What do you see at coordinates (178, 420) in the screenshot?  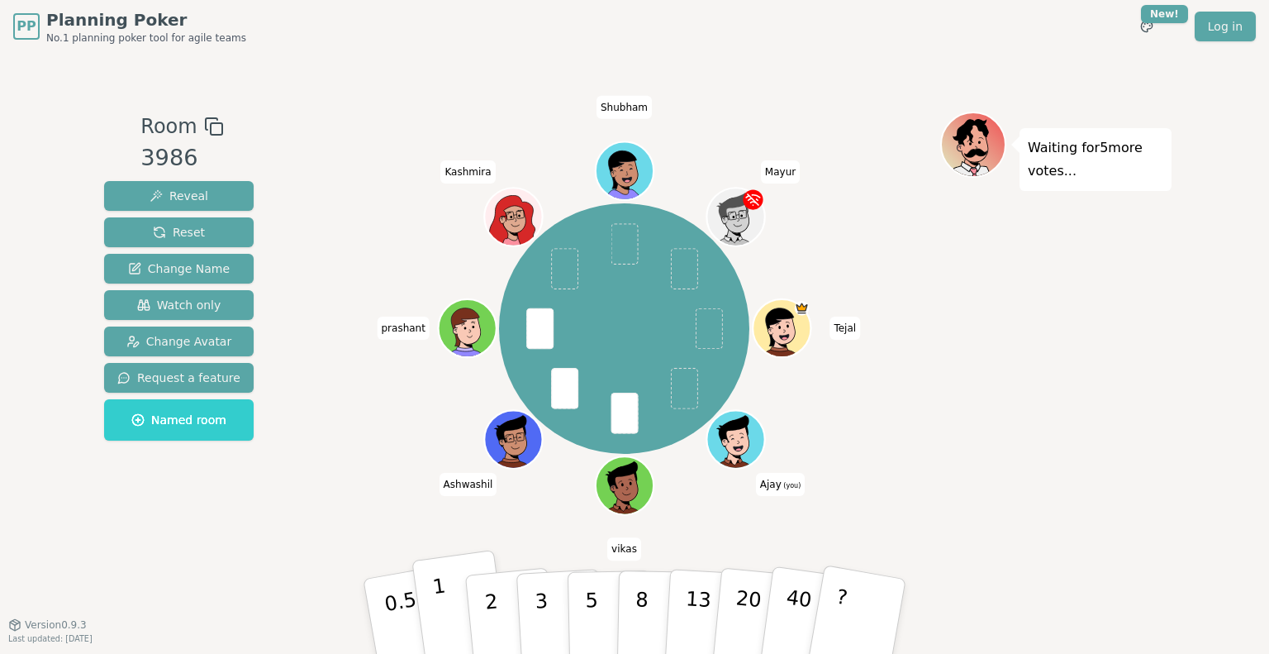 I see `span: Named room` at bounding box center [178, 420].